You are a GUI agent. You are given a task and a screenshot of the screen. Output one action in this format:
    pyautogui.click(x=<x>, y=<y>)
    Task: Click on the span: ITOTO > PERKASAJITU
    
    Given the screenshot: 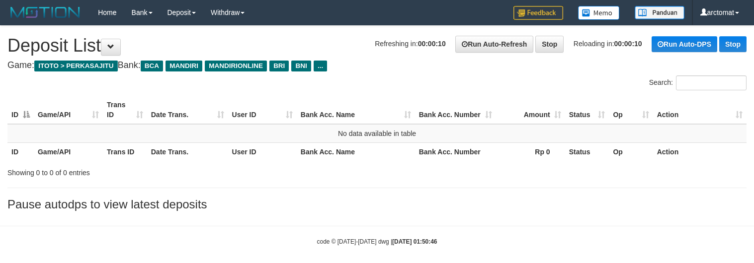 What is the action you would take?
    pyautogui.click(x=76, y=66)
    